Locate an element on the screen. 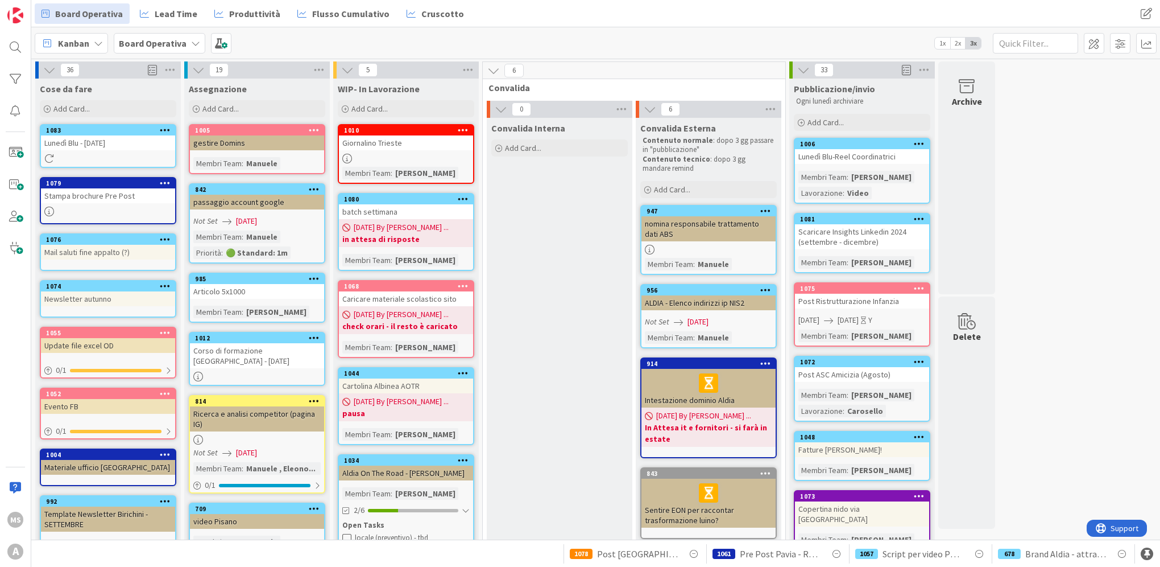  span: 36 is located at coordinates (70, 70).